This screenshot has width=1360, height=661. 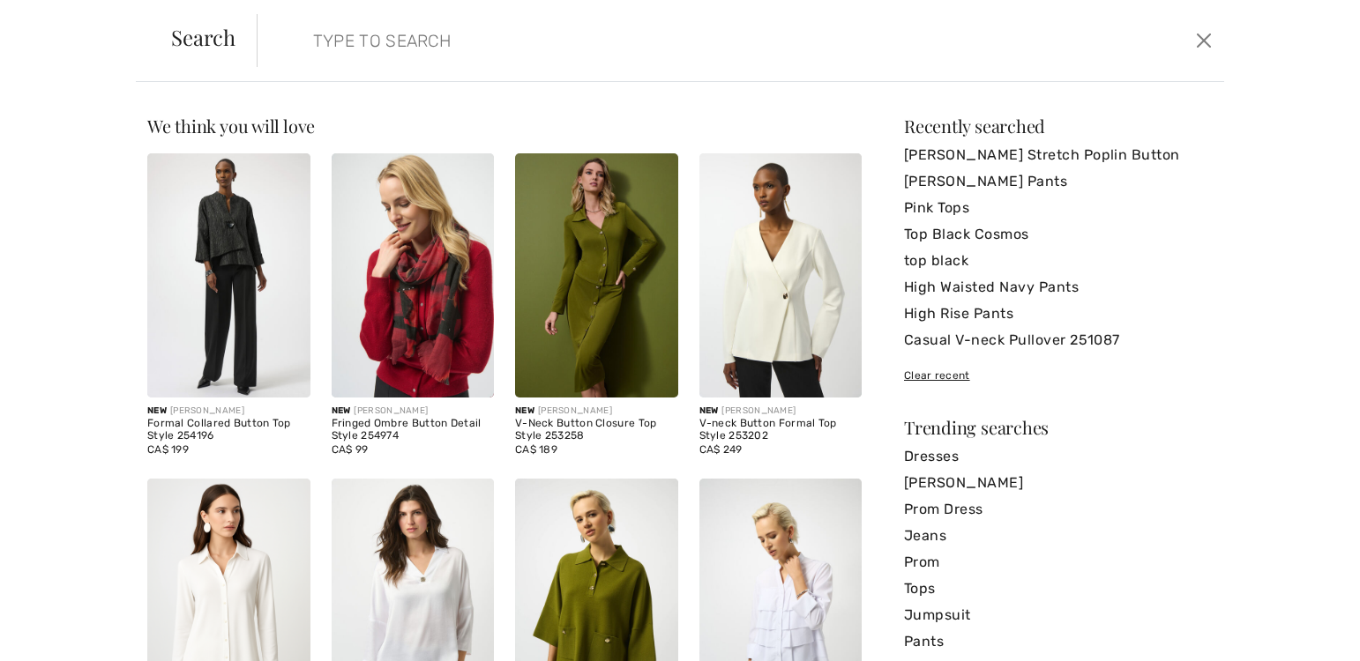 I want to click on img: Formal Collared Button Top Style 254196. Black, so click(x=228, y=275).